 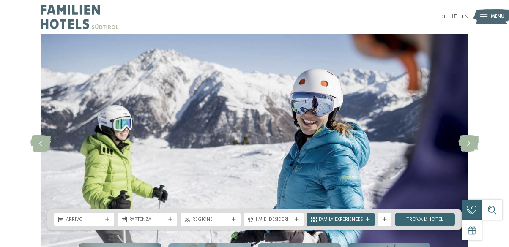 What do you see at coordinates (443, 16) in the screenshot?
I see `a: DE` at bounding box center [443, 16].